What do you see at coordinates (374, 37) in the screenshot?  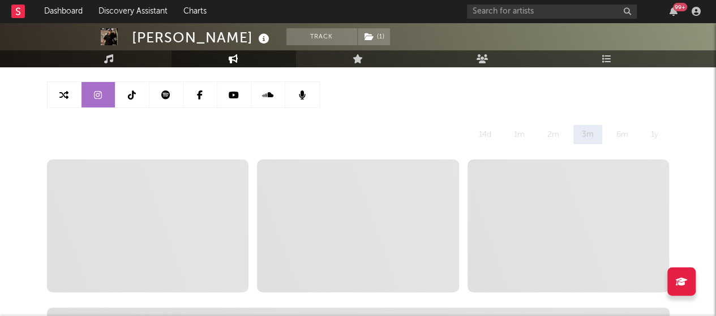 I see `button: (1)` at bounding box center [374, 37].